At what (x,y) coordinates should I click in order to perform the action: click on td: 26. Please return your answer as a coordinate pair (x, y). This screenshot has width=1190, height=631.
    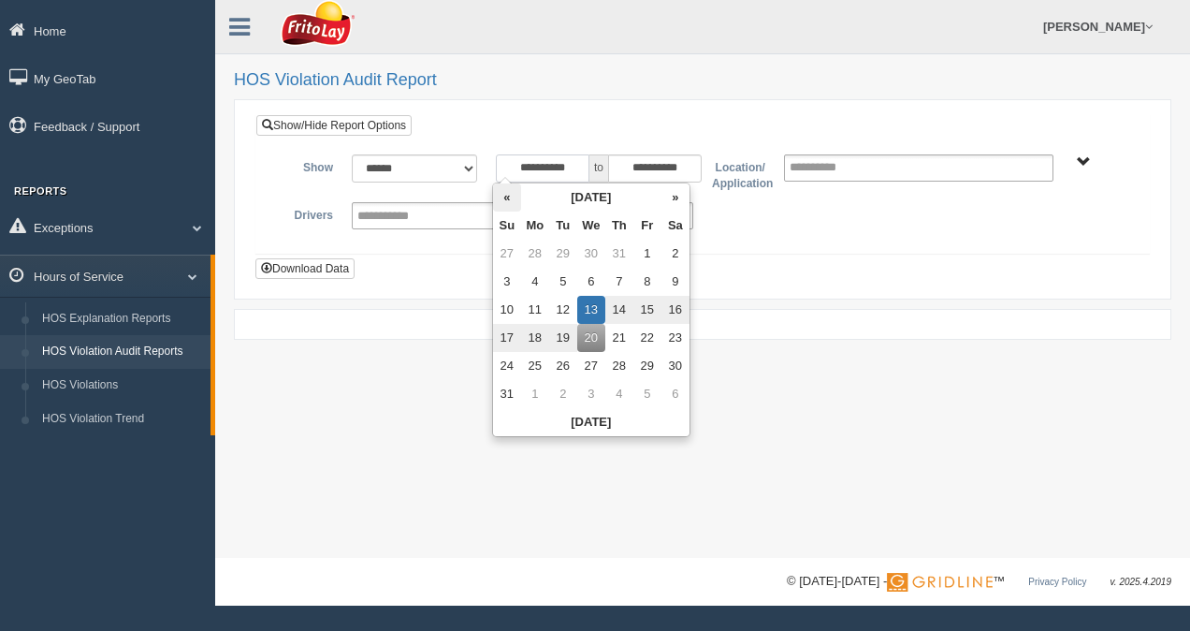
    Looking at the image, I should click on (563, 366).